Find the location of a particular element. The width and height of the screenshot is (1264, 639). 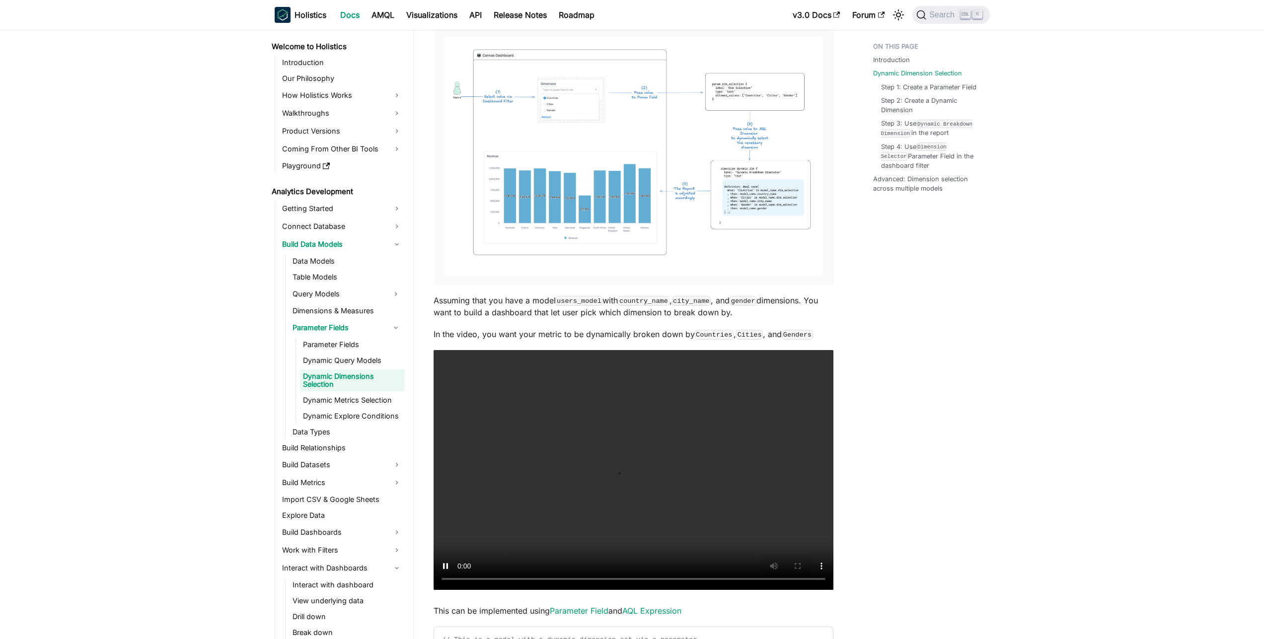

a: Roadmap is located at coordinates (577, 15).